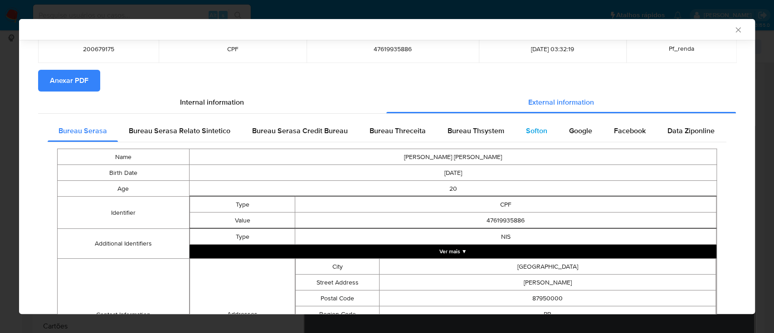 The height and width of the screenshot is (333, 774). What do you see at coordinates (506, 237) in the screenshot?
I see `td: NIS` at bounding box center [506, 237].